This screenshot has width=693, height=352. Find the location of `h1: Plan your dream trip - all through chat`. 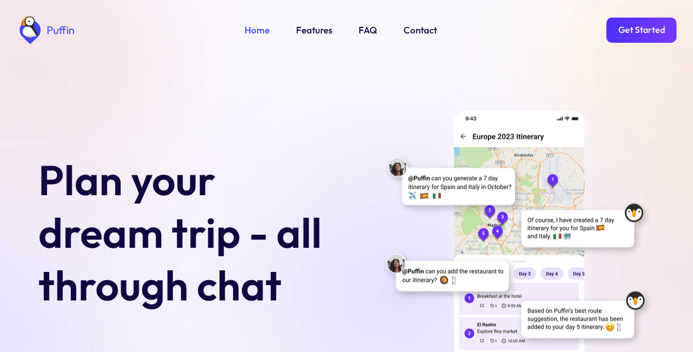

h1: Plan your dream trip - all through chat is located at coordinates (189, 233).